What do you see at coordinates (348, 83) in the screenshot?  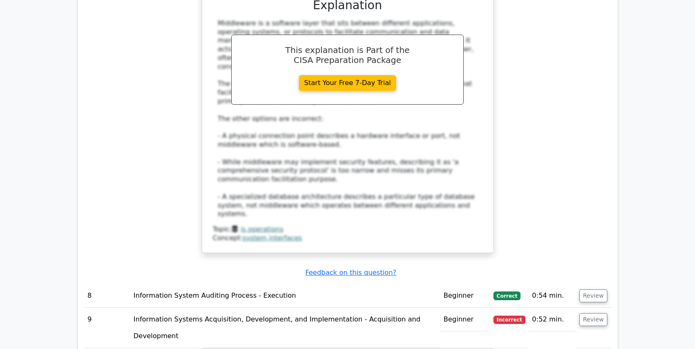 I see `a: Start Your Free 7-Day Trial` at bounding box center [348, 83].